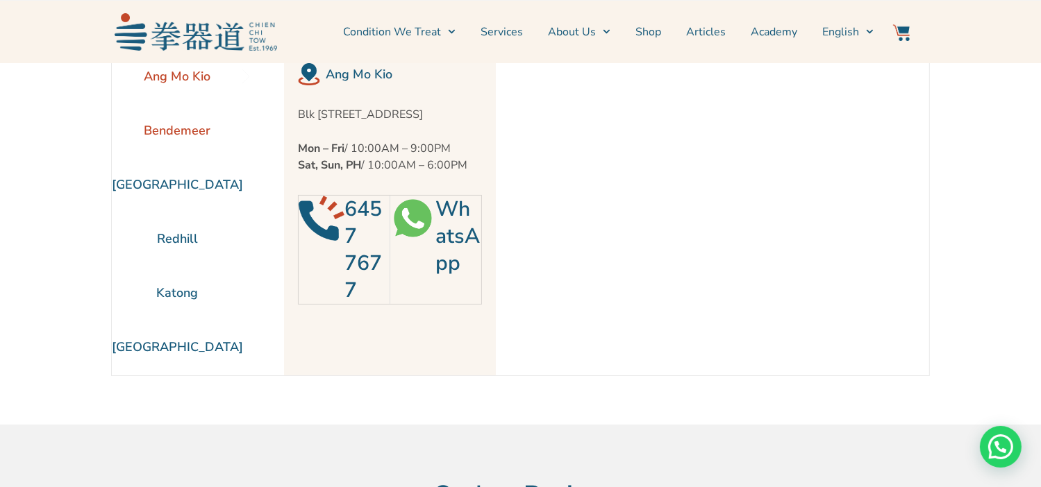  I want to click on span: English, so click(840, 32).